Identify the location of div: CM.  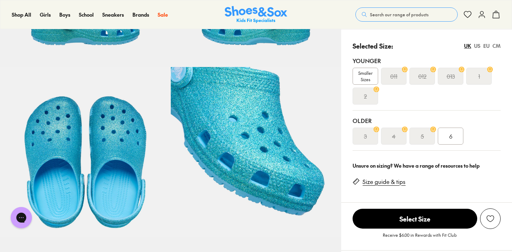
(496, 46).